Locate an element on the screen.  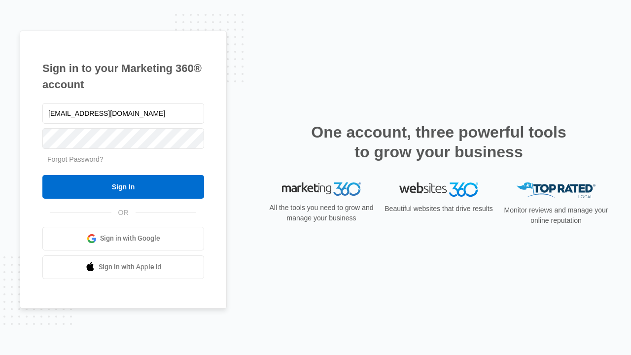
span: Sign in with Apple Id is located at coordinates (130, 266).